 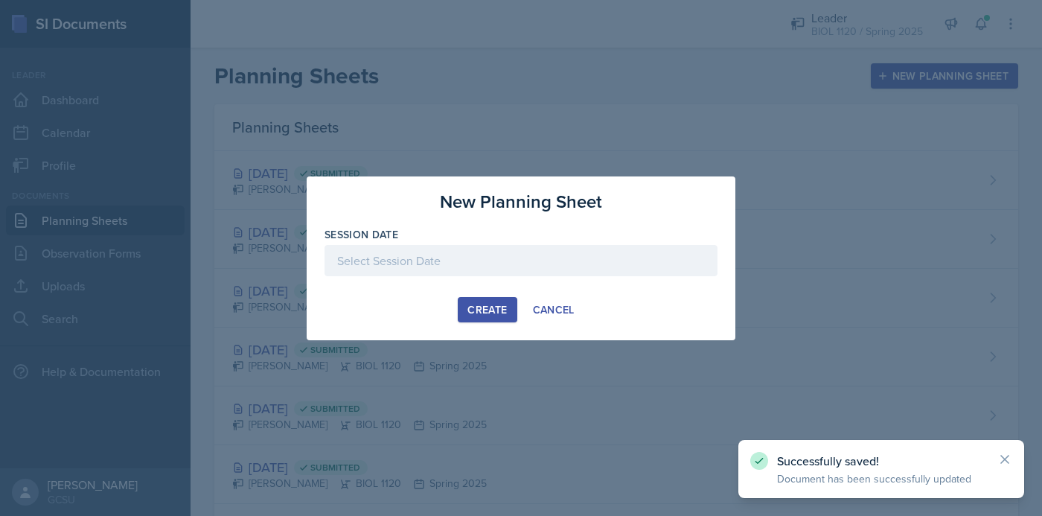 I want to click on button: Cancel, so click(x=554, y=310).